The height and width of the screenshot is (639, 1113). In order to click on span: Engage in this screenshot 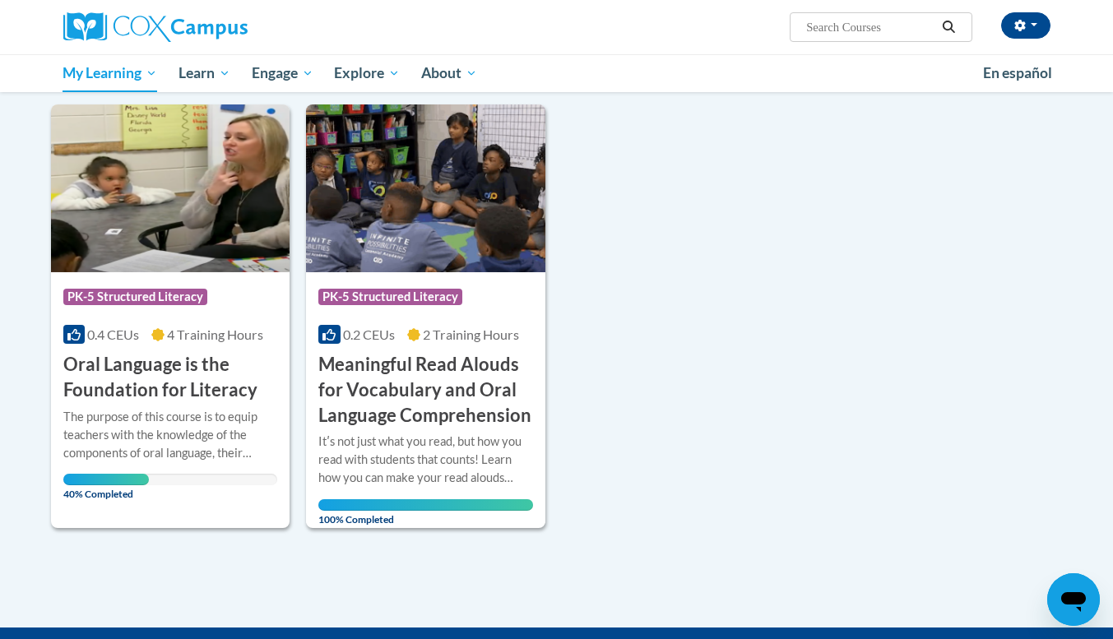, I will do `click(282, 73)`.